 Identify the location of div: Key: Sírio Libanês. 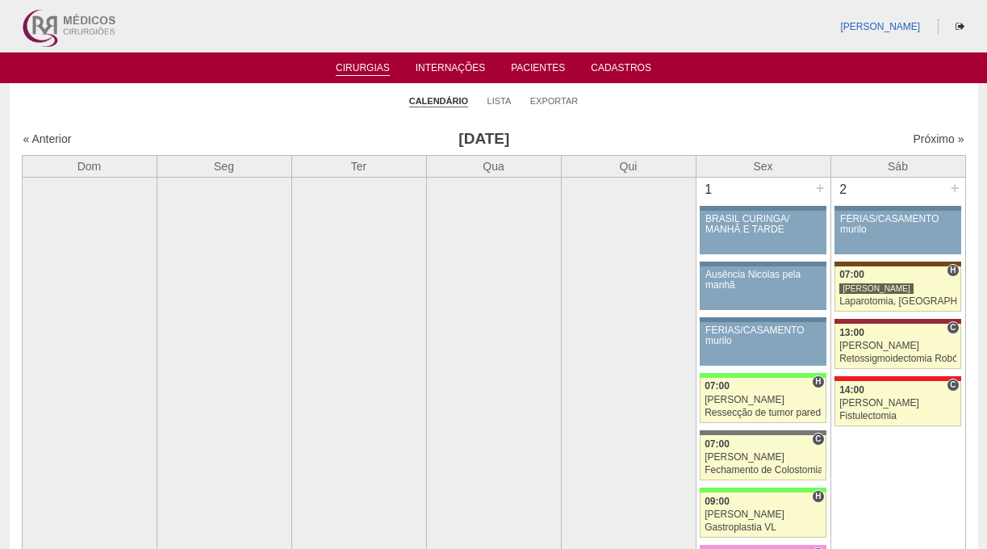
(897, 321).